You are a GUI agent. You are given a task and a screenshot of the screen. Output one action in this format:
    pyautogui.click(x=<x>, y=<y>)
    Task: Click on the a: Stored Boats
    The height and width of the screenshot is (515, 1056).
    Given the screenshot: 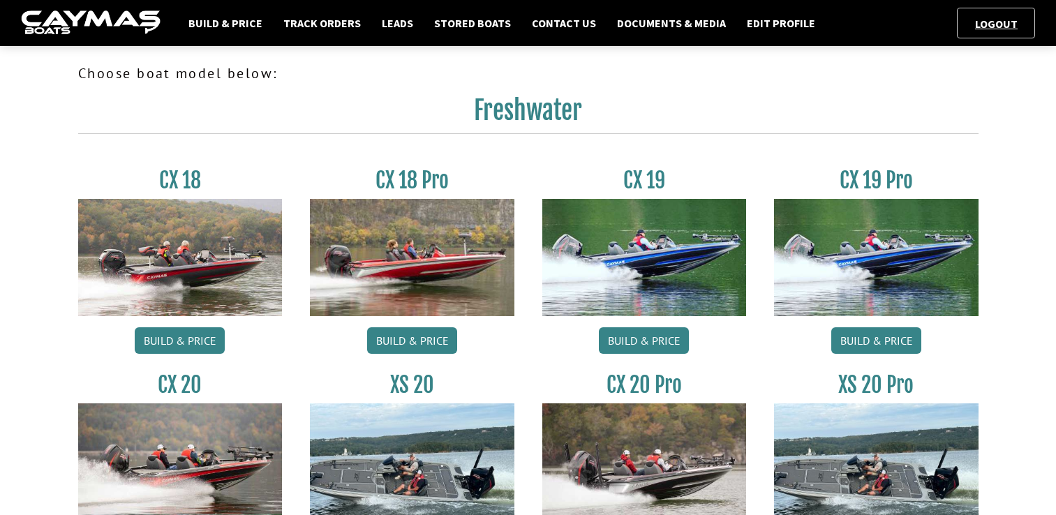 What is the action you would take?
    pyautogui.click(x=473, y=23)
    